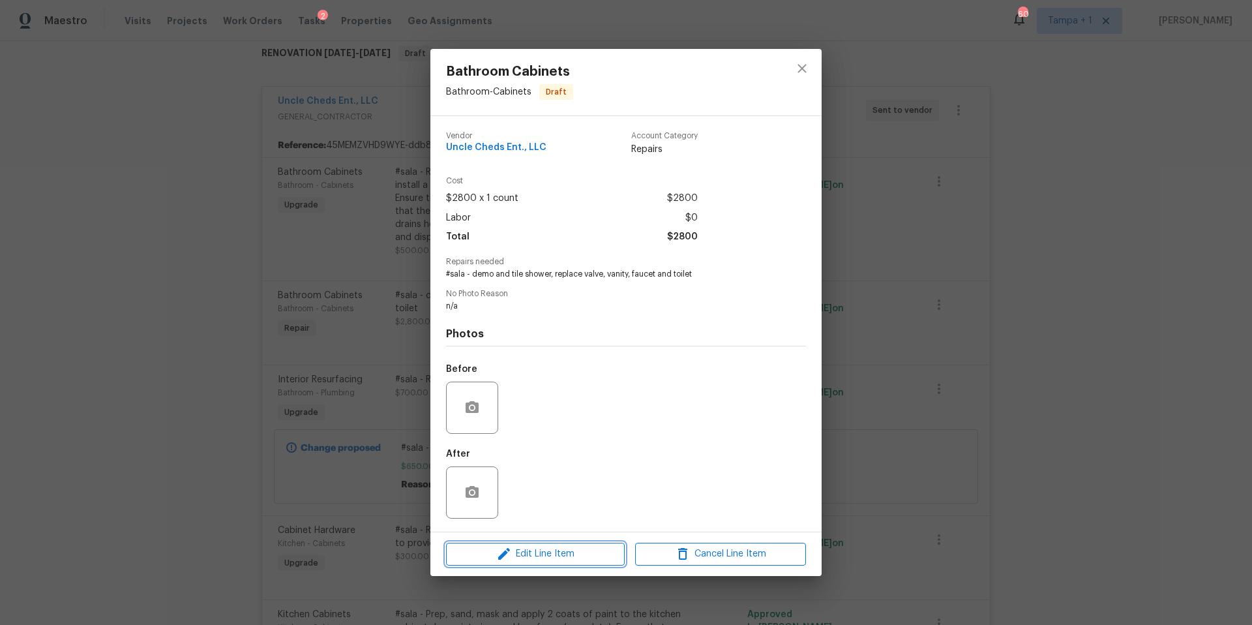 The height and width of the screenshot is (625, 1252). What do you see at coordinates (458, 237) in the screenshot?
I see `span: Total` at bounding box center [458, 237].